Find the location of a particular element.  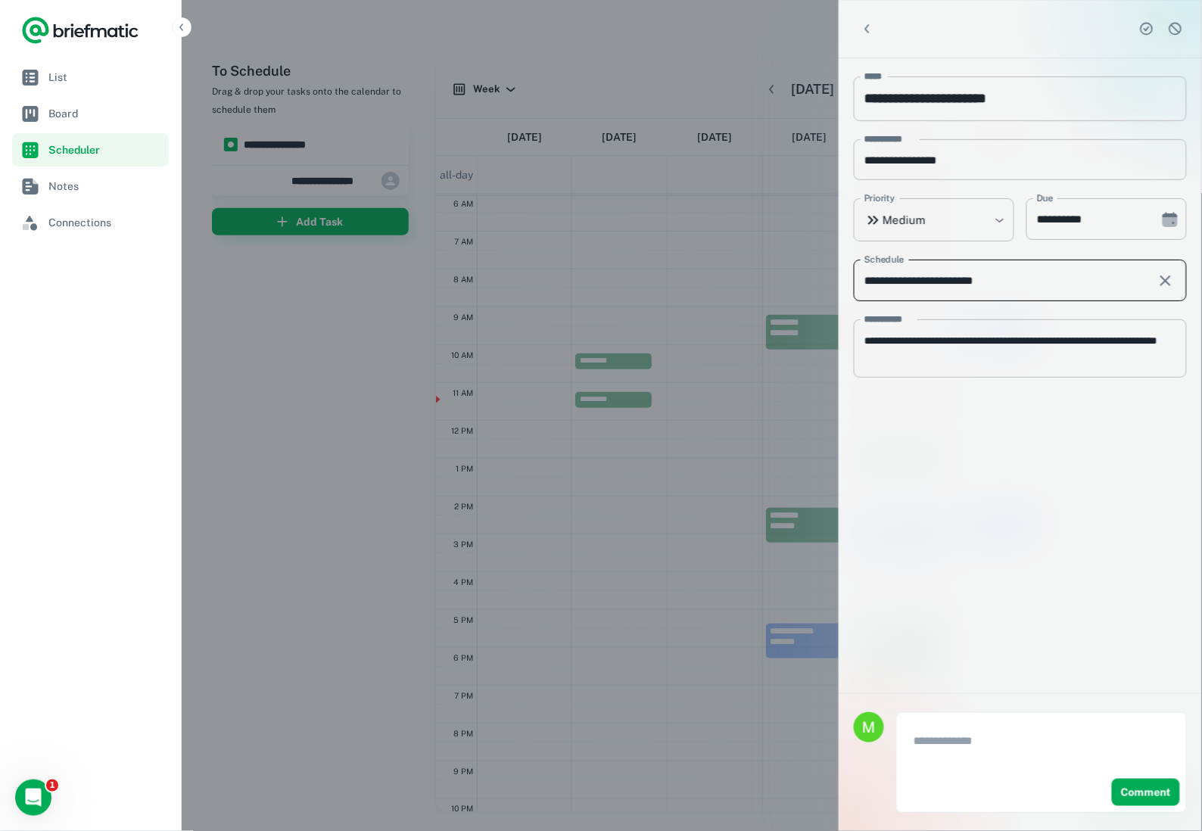

div: scrollable content is located at coordinates (1021, 376).